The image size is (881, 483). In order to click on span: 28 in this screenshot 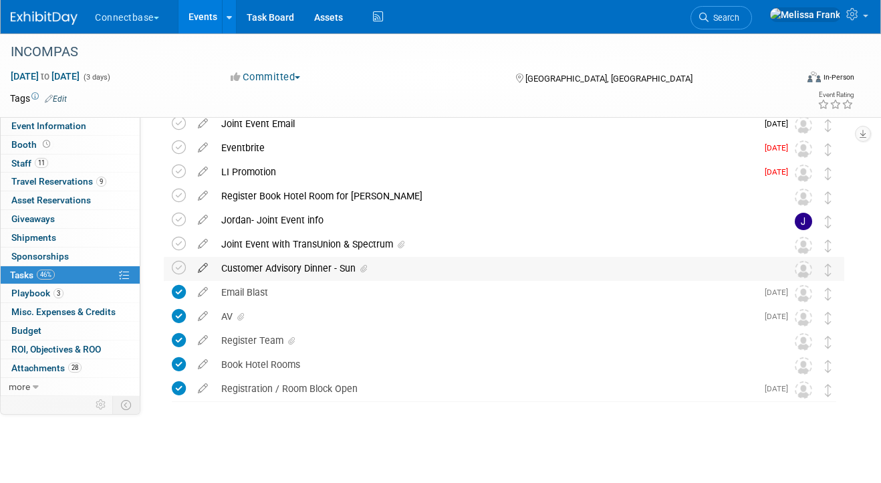, I will do `click(75, 367)`.